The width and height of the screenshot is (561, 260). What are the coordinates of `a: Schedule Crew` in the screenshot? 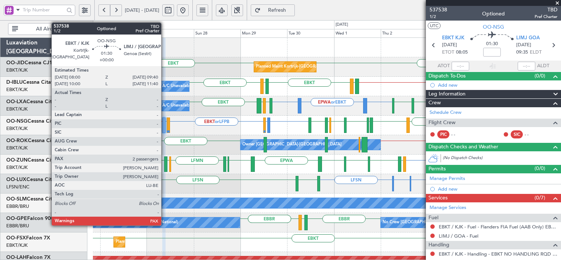 It's located at (445, 113).